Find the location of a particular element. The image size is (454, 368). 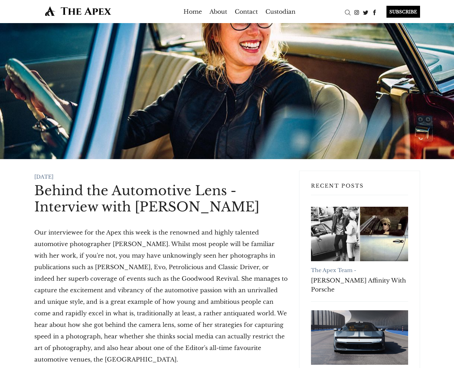

a: Home is located at coordinates (192, 12).